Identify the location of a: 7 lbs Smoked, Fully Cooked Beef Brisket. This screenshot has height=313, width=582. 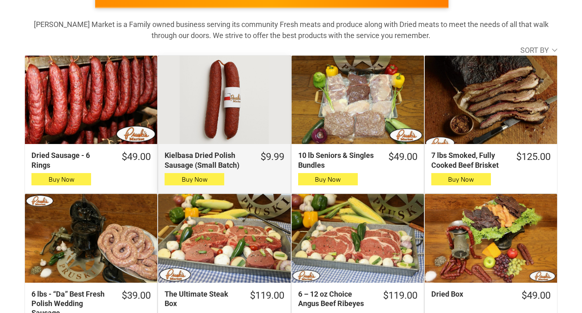
(491, 100).